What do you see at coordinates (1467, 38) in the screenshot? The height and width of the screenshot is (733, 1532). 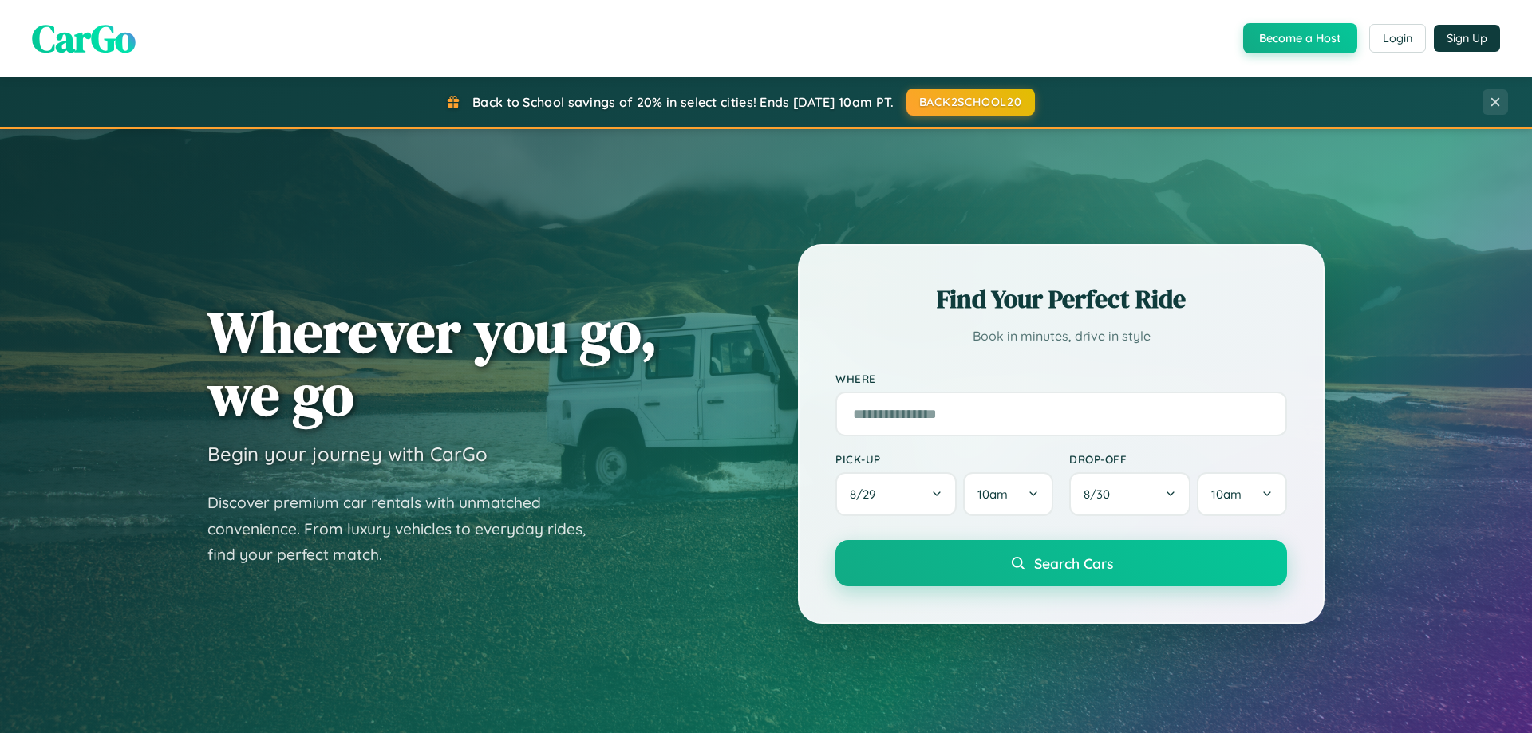 I see `button: Sign Up` at bounding box center [1467, 38].